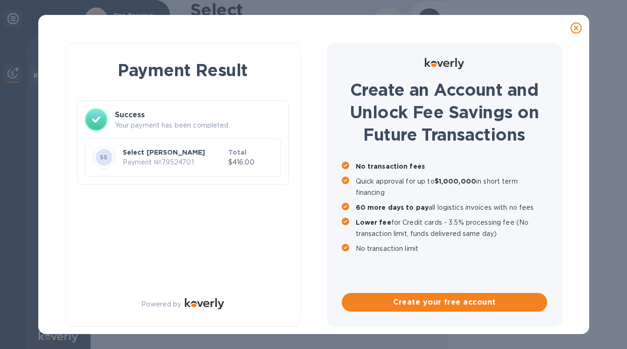 The width and height of the screenshot is (627, 349). Describe the element at coordinates (445, 302) in the screenshot. I see `span: Create your free account` at that location.